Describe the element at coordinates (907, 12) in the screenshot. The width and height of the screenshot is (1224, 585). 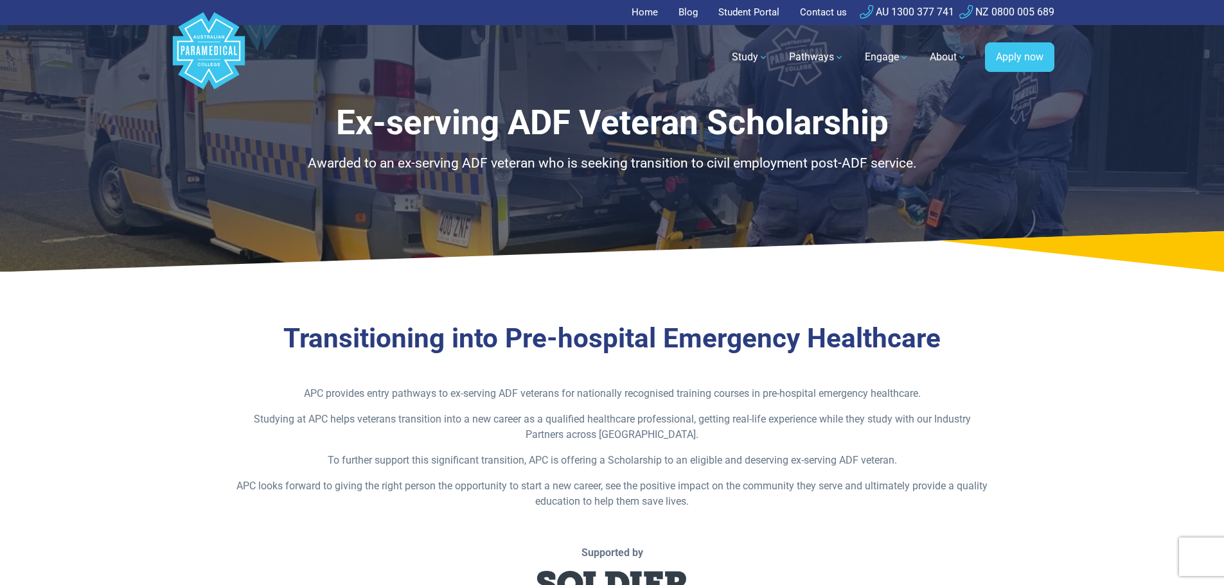
I see `a: AU 1300 377 741` at that location.